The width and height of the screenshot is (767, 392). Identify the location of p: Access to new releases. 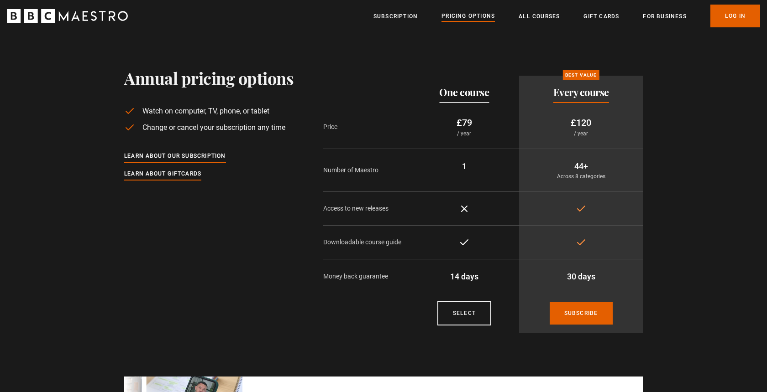
(366, 209).